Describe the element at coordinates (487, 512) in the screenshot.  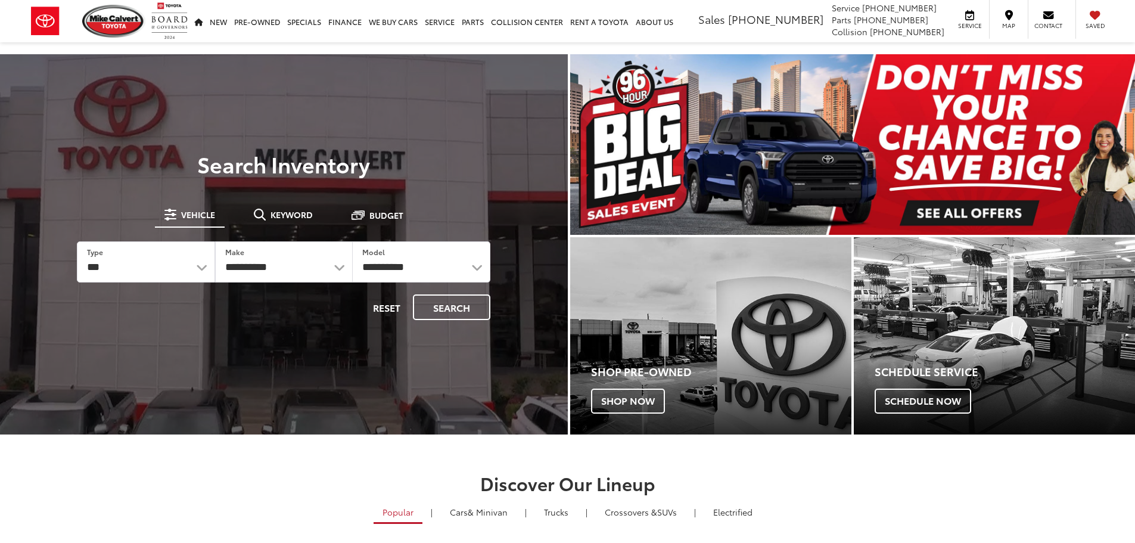
I see `span: & Minivan` at that location.